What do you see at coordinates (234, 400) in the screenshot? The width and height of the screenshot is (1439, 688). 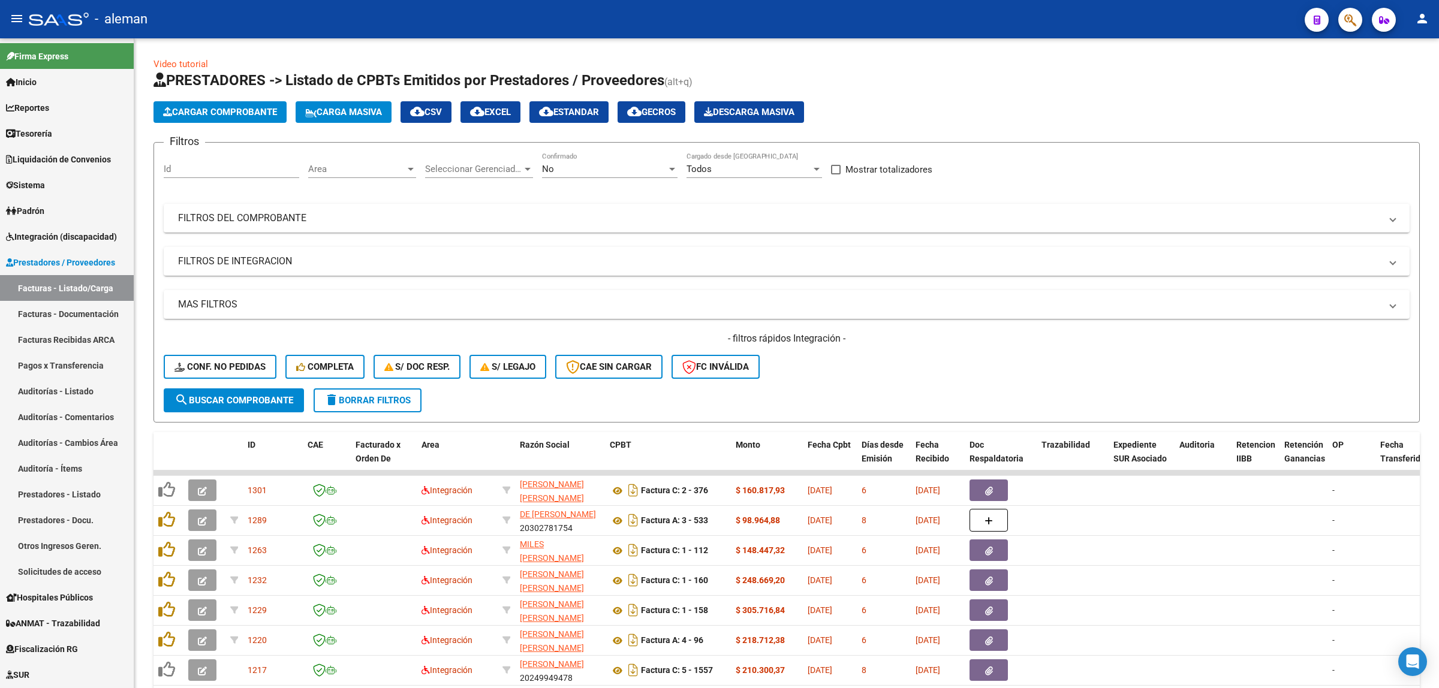 I see `span: Buscar Comprobante` at bounding box center [234, 400].